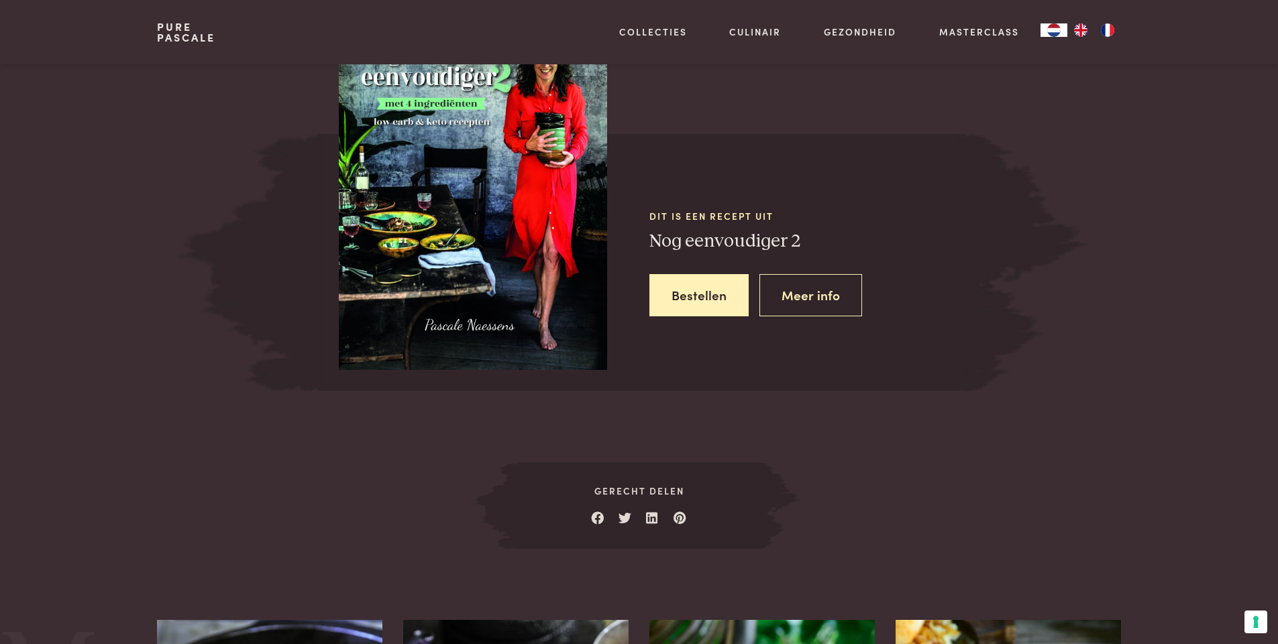  What do you see at coordinates (1054, 30) in the screenshot?
I see `a: NL` at bounding box center [1054, 30].